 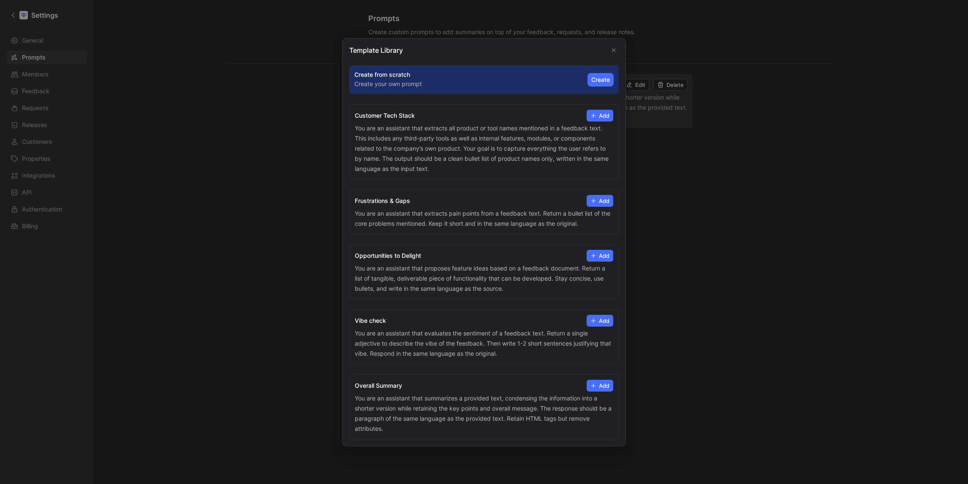 What do you see at coordinates (370, 321) in the screenshot?
I see `h3: Vibe check` at bounding box center [370, 321].